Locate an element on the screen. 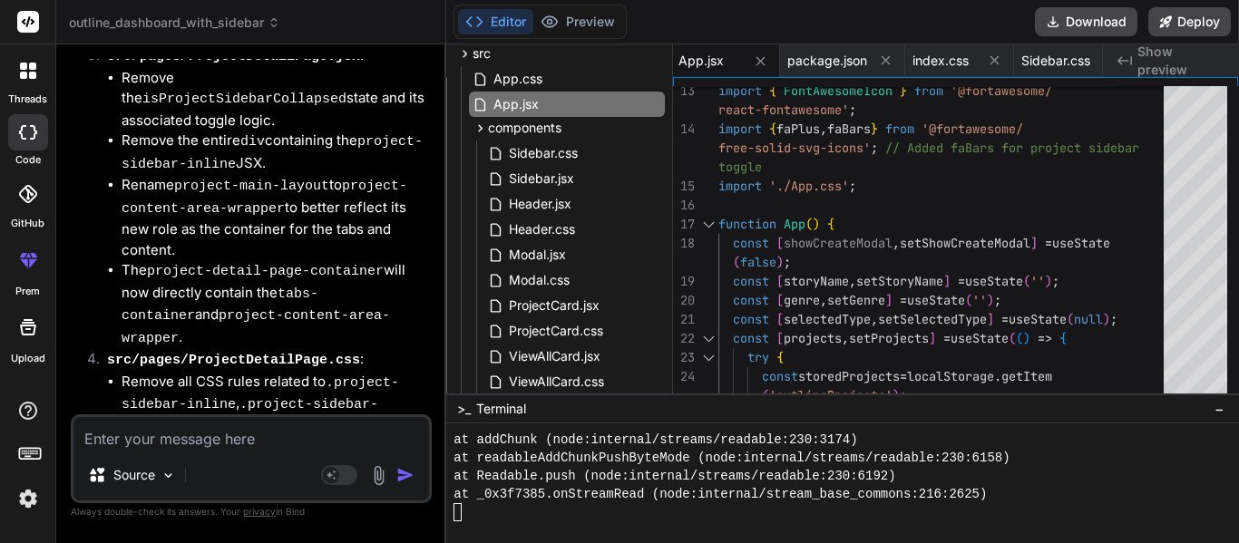  span: faBars is located at coordinates (849, 129).